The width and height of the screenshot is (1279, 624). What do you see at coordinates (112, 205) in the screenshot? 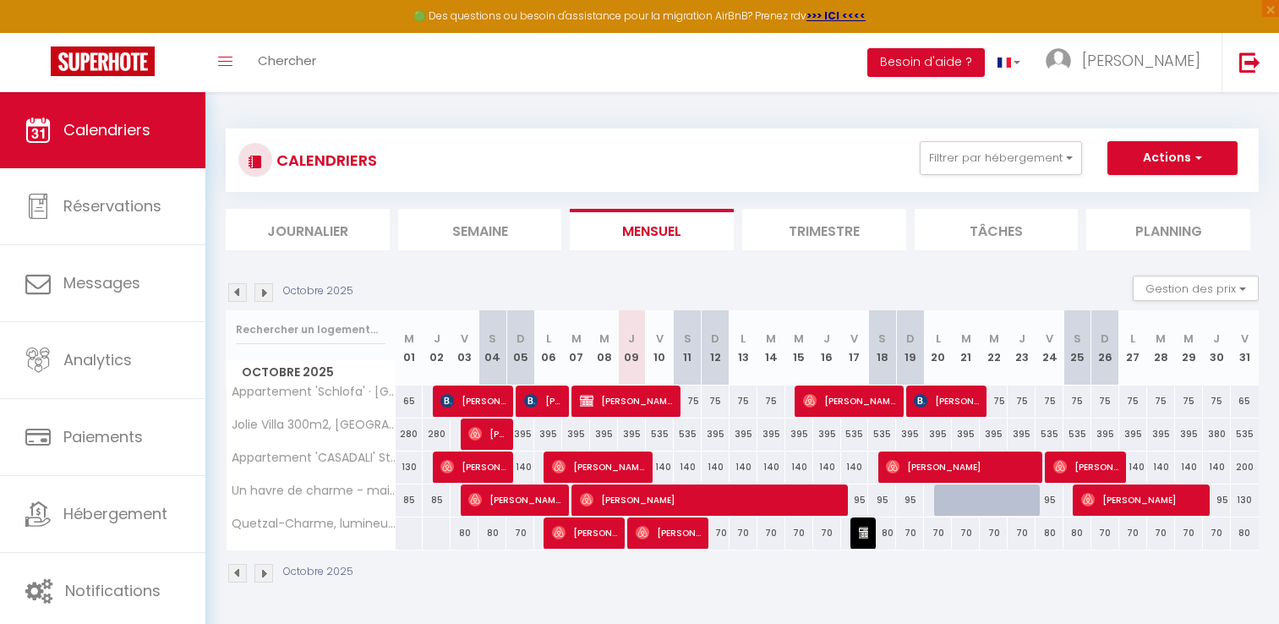
I see `span: Réservations` at bounding box center [112, 205].